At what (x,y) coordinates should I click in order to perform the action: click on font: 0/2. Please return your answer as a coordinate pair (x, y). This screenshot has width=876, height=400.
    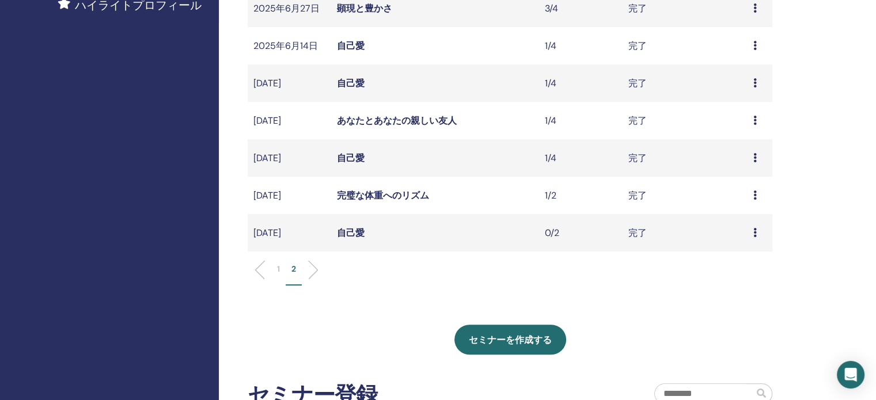
    Looking at the image, I should click on (551, 233).